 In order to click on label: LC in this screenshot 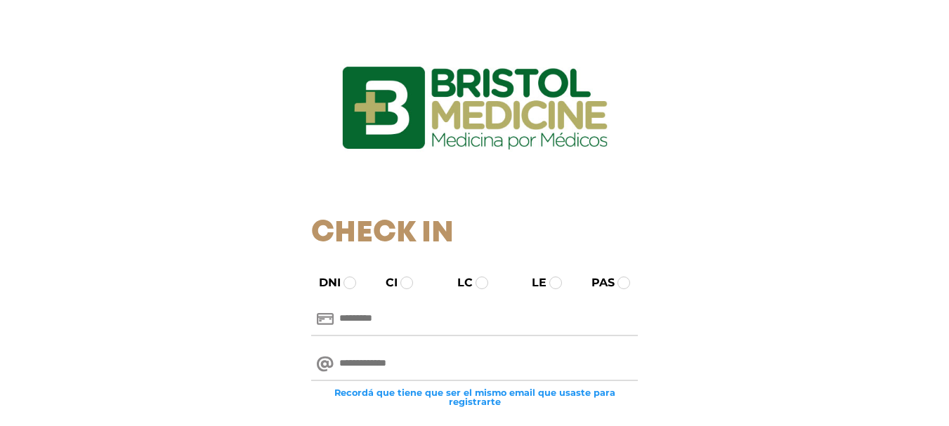, I will do `click(458, 283)`.